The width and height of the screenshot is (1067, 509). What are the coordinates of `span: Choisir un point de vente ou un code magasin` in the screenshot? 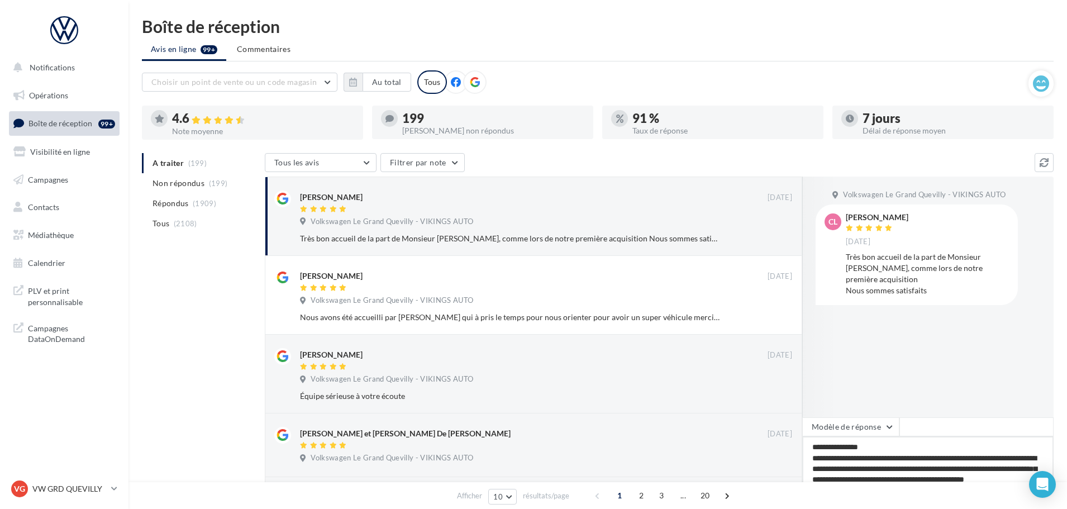 It's located at (234, 82).